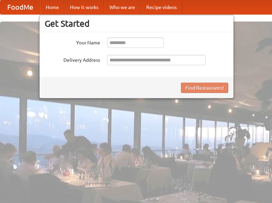 This screenshot has width=272, height=203. I want to click on a: FoodMe, so click(20, 7).